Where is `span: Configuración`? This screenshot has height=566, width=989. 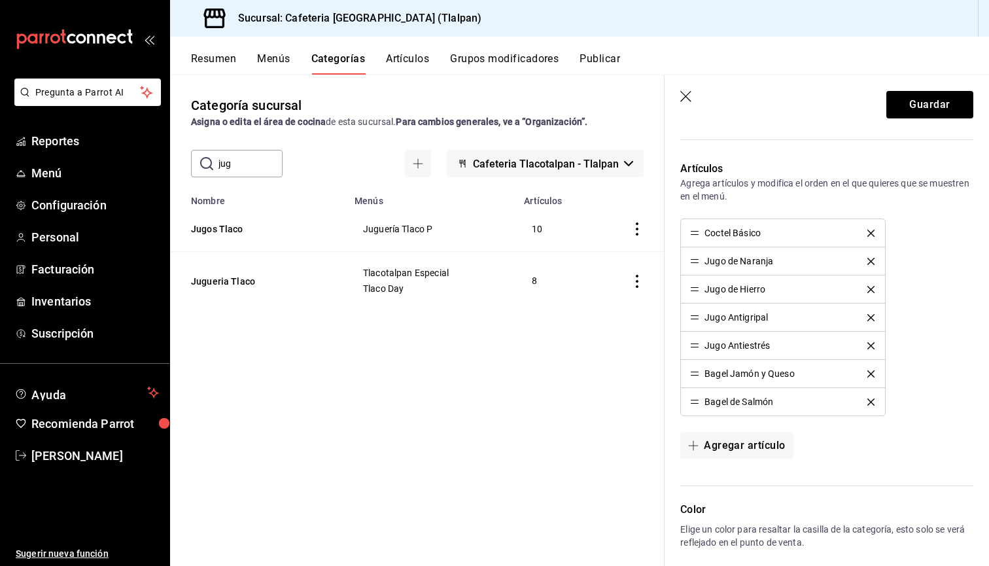 span: Configuración is located at coordinates (95, 205).